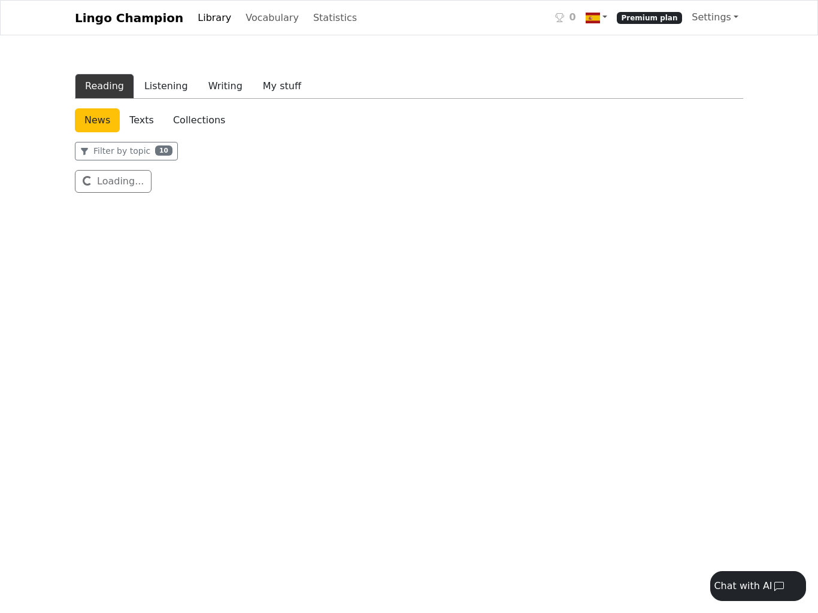 This screenshot has width=818, height=613. I want to click on a: Texts, so click(141, 120).